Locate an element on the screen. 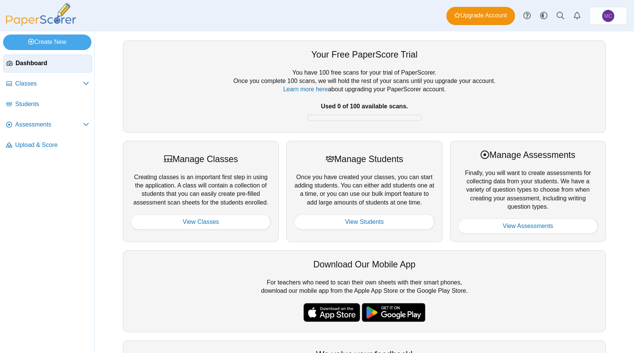 This screenshot has height=353, width=634. a: Learn more here is located at coordinates (306, 89).